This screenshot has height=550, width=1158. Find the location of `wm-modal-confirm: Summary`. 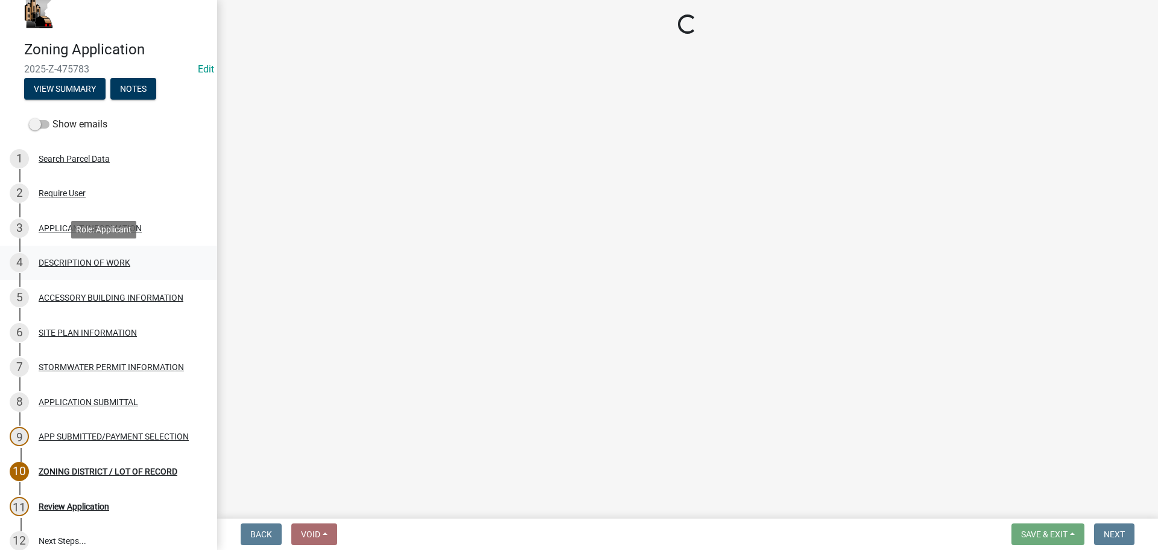

wm-modal-confirm: Summary is located at coordinates (65, 89).